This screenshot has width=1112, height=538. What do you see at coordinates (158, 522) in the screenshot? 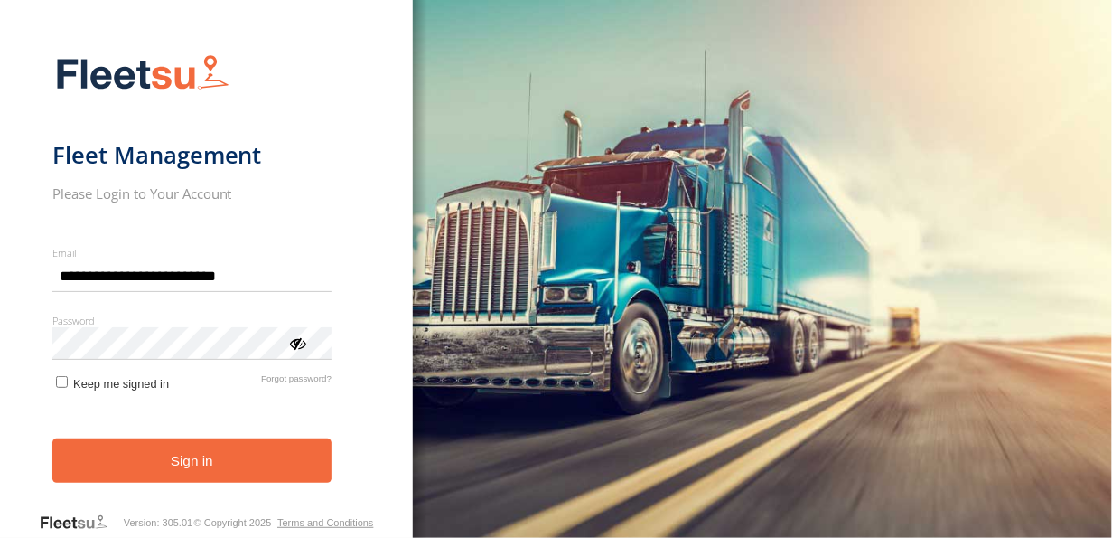
I see `div: Version: 305.01` at bounding box center [158, 522].